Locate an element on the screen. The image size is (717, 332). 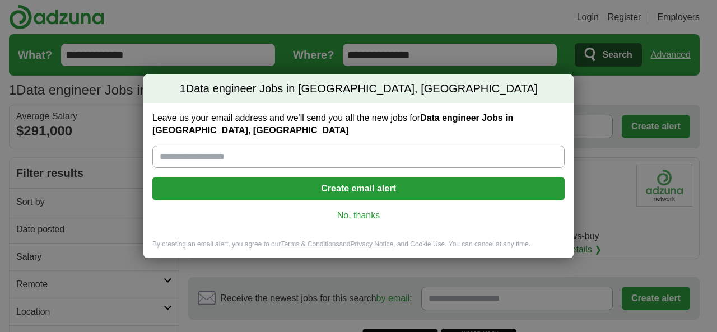
div: By creating an email alert, you agree to our and , and Cookie Use. You can cancel at any time. is located at coordinates (358, 249).